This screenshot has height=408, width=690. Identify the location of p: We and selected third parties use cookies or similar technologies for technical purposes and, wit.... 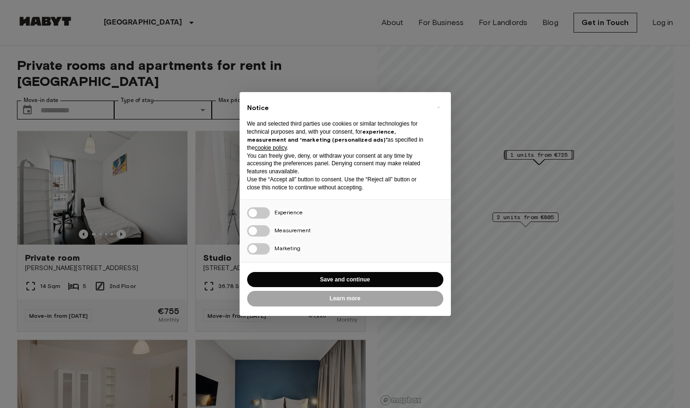
(338, 135).